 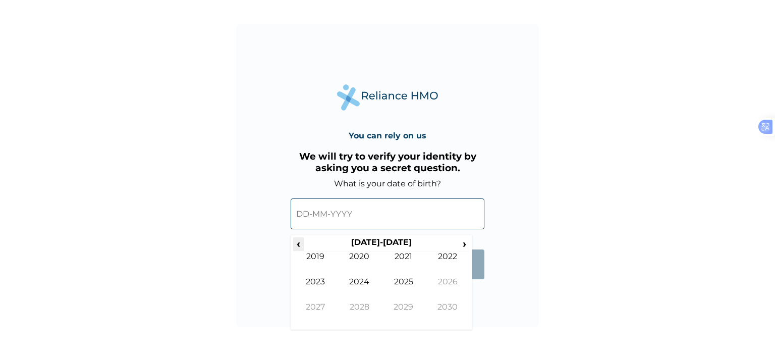 I want to click on td: 2026, so click(x=448, y=289).